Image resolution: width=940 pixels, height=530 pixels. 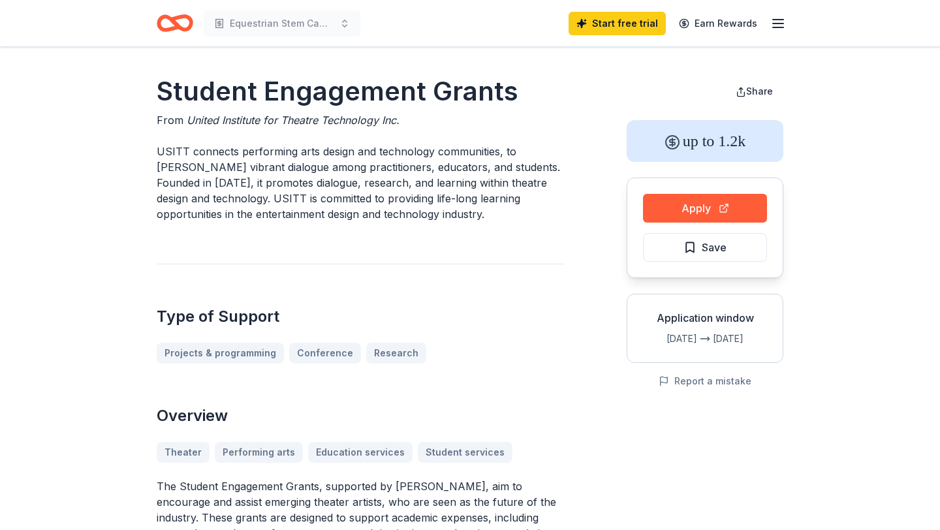 What do you see at coordinates (705, 208) in the screenshot?
I see `button: Apply` at bounding box center [705, 208].